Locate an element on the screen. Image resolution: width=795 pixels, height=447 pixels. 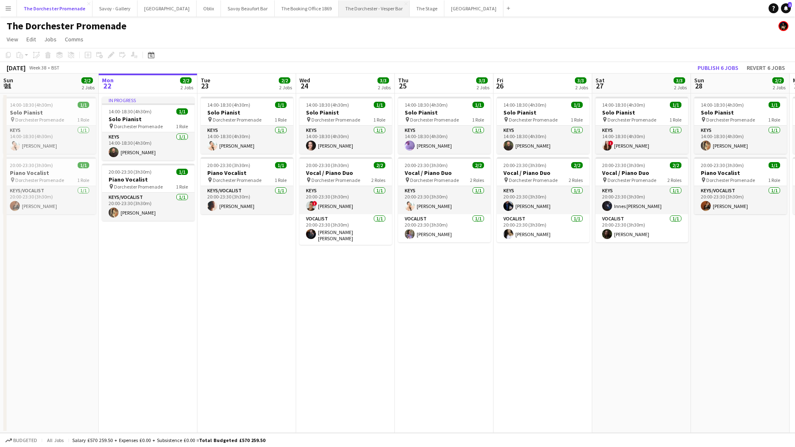
span: 3/3 is located at coordinates (581, 80).